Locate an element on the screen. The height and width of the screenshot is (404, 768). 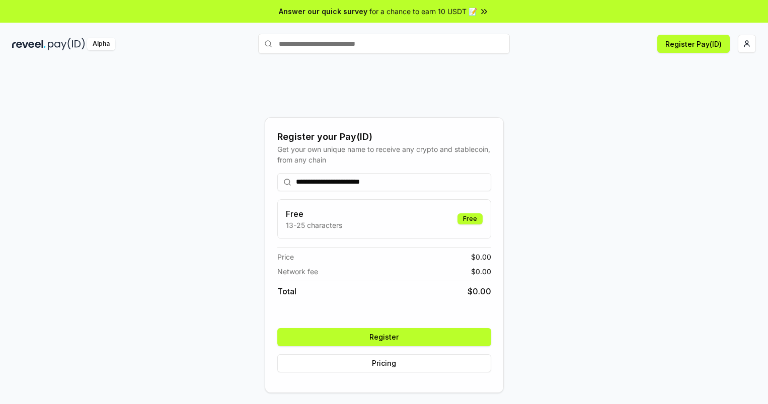
img: reveel_dark is located at coordinates (29, 44).